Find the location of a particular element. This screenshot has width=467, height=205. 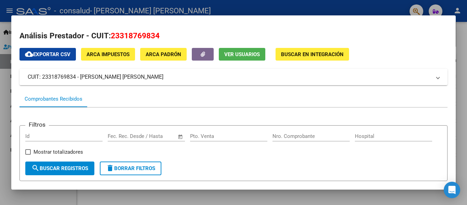

button: ARCA Impuestos is located at coordinates (108, 54).